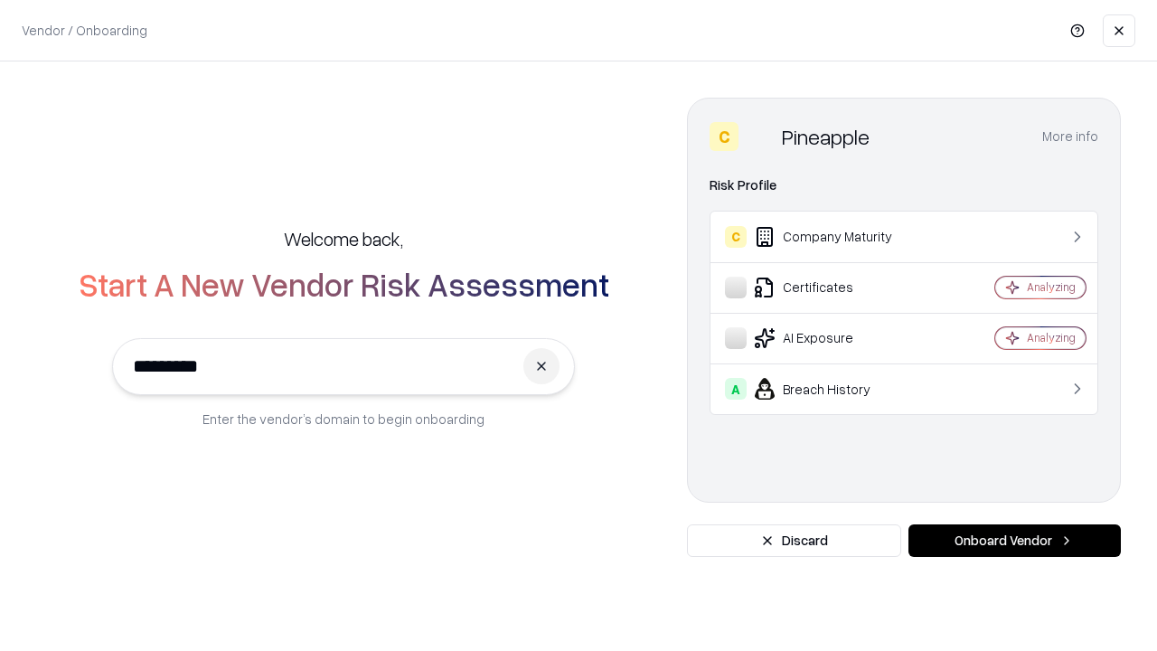 The width and height of the screenshot is (1157, 651). What do you see at coordinates (760, 137) in the screenshot?
I see `img: Pineapple` at bounding box center [760, 137].